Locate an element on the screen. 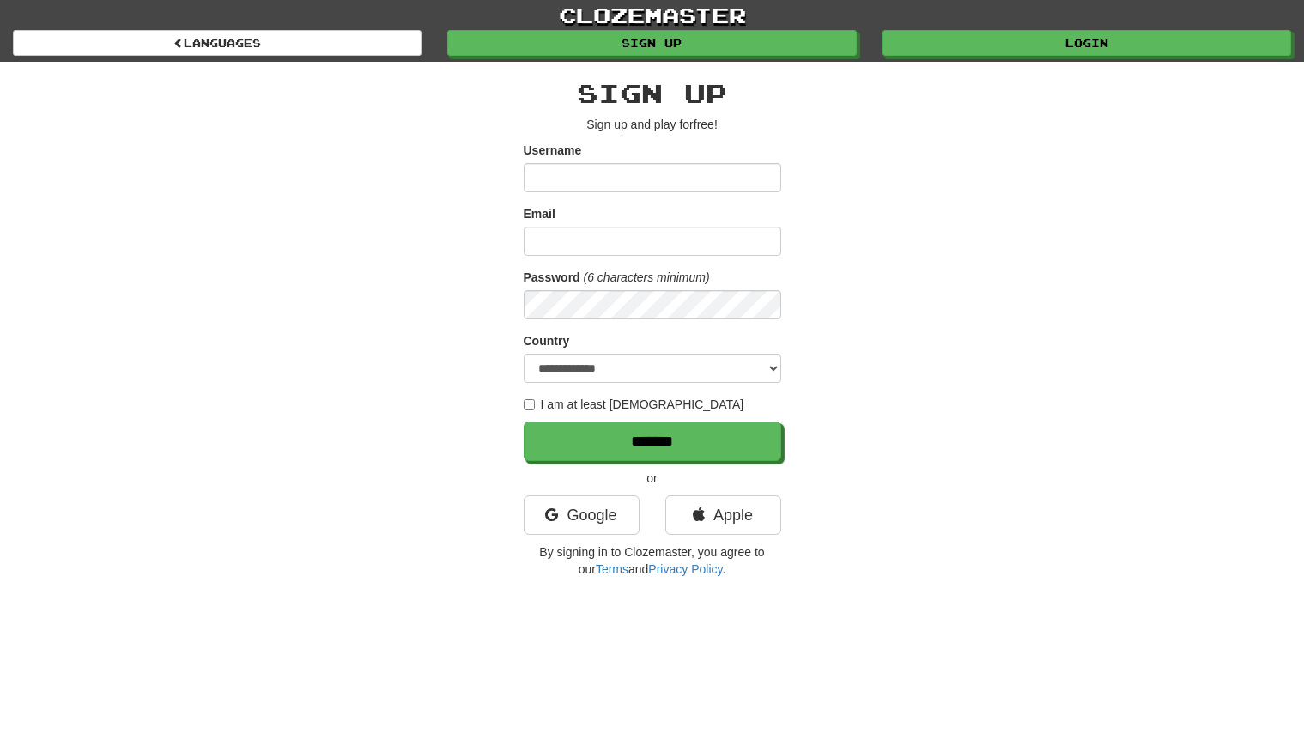 This screenshot has width=1304, height=734. a: Login is located at coordinates (1086, 43).